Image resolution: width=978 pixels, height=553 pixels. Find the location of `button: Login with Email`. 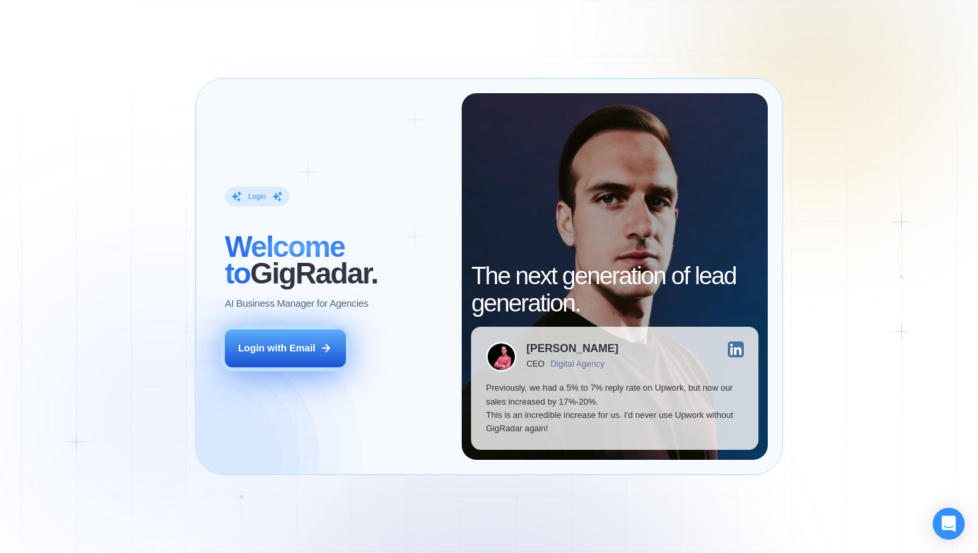

button: Login with Email is located at coordinates (285, 348).